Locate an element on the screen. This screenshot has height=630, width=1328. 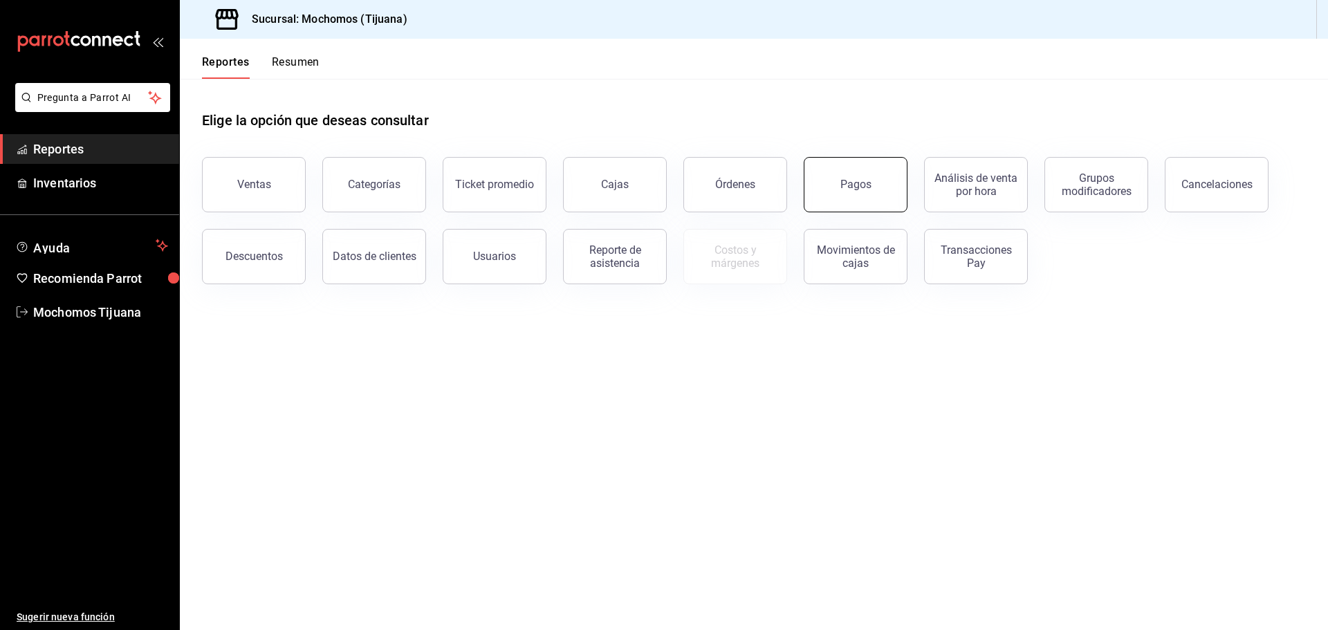
div: Movimientos de cajas is located at coordinates (855, 257).